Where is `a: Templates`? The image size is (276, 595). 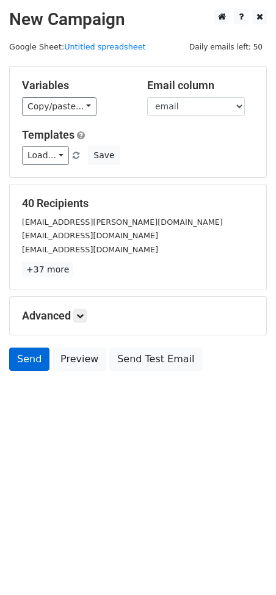 a: Templates is located at coordinates (48, 134).